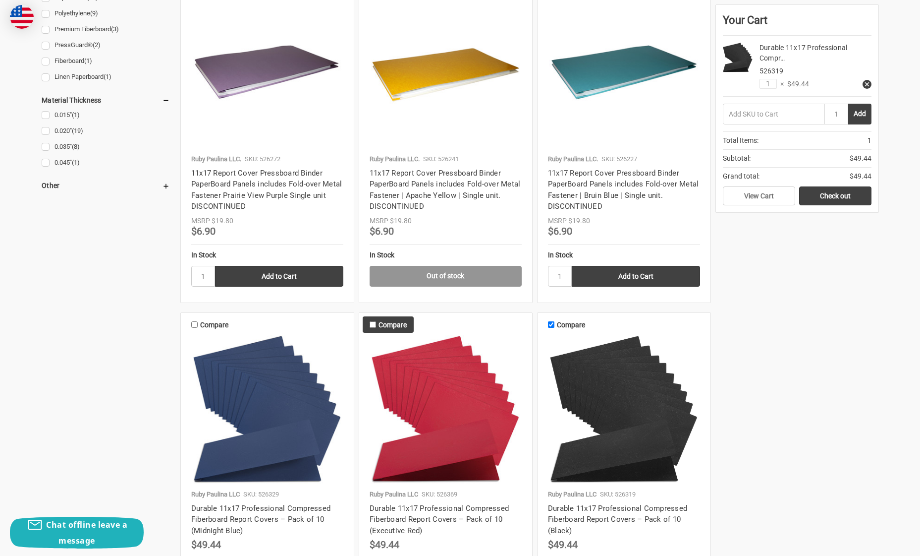  What do you see at coordinates (618, 494) in the screenshot?
I see `p: SKU: 526319` at bounding box center [618, 494].